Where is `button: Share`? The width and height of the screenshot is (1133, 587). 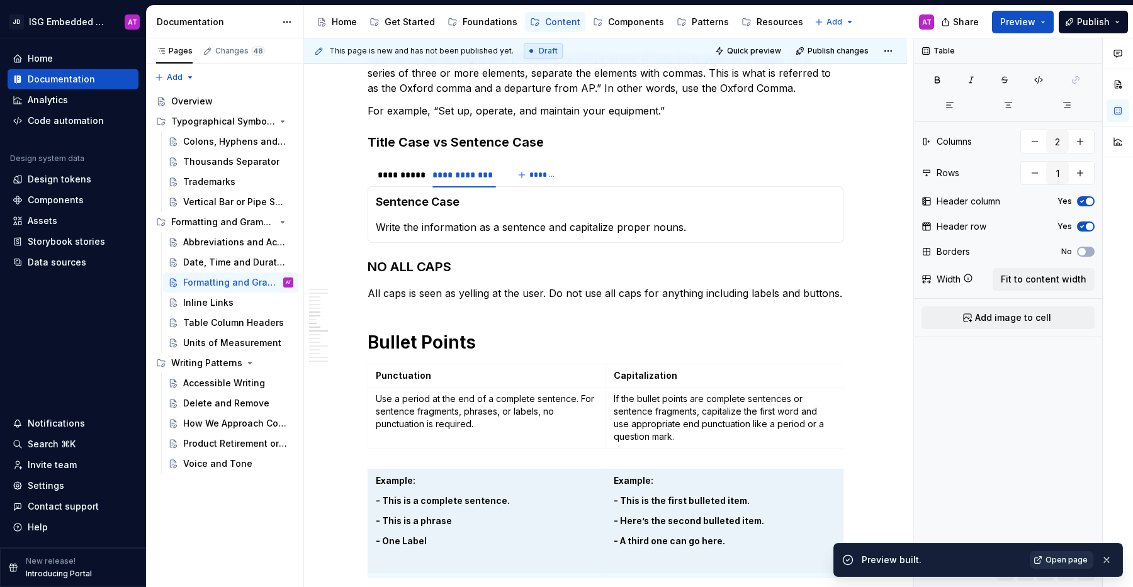
button: Share is located at coordinates (960, 22).